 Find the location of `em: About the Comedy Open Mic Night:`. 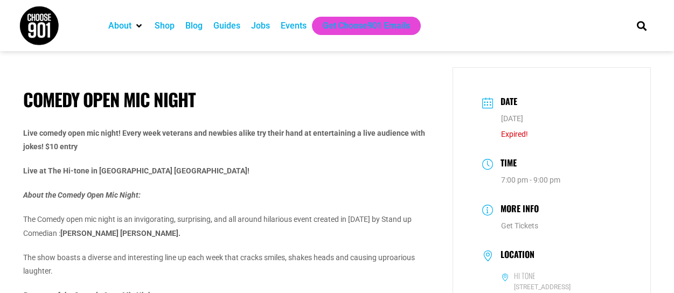

em: About the Comedy Open Mic Night: is located at coordinates (82, 195).